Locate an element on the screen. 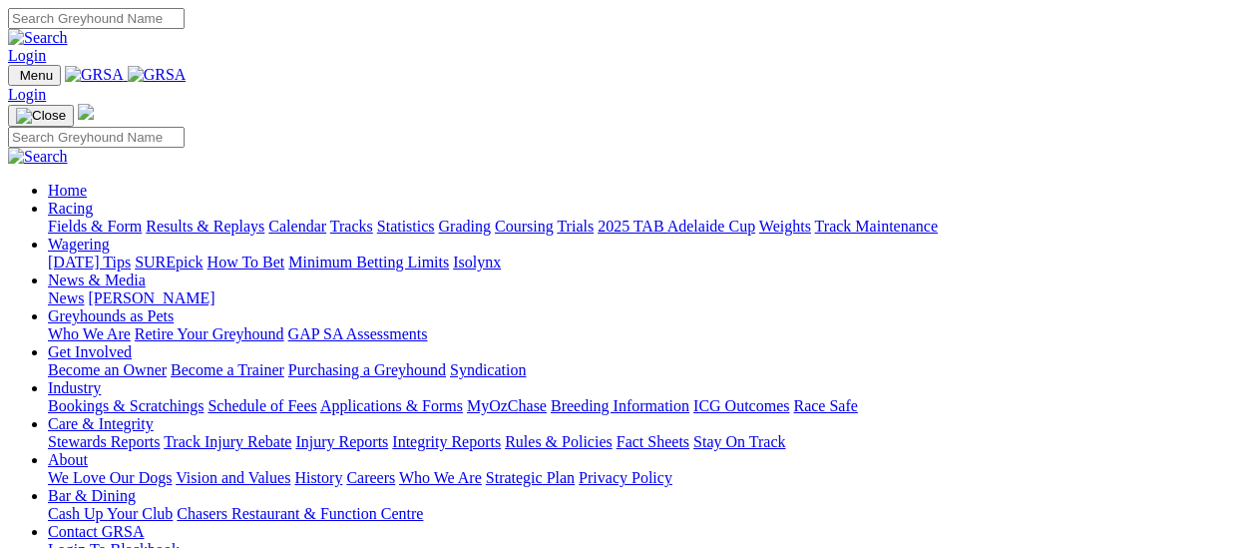 This screenshot has width=1254, height=548. a: Syndication is located at coordinates (488, 369).